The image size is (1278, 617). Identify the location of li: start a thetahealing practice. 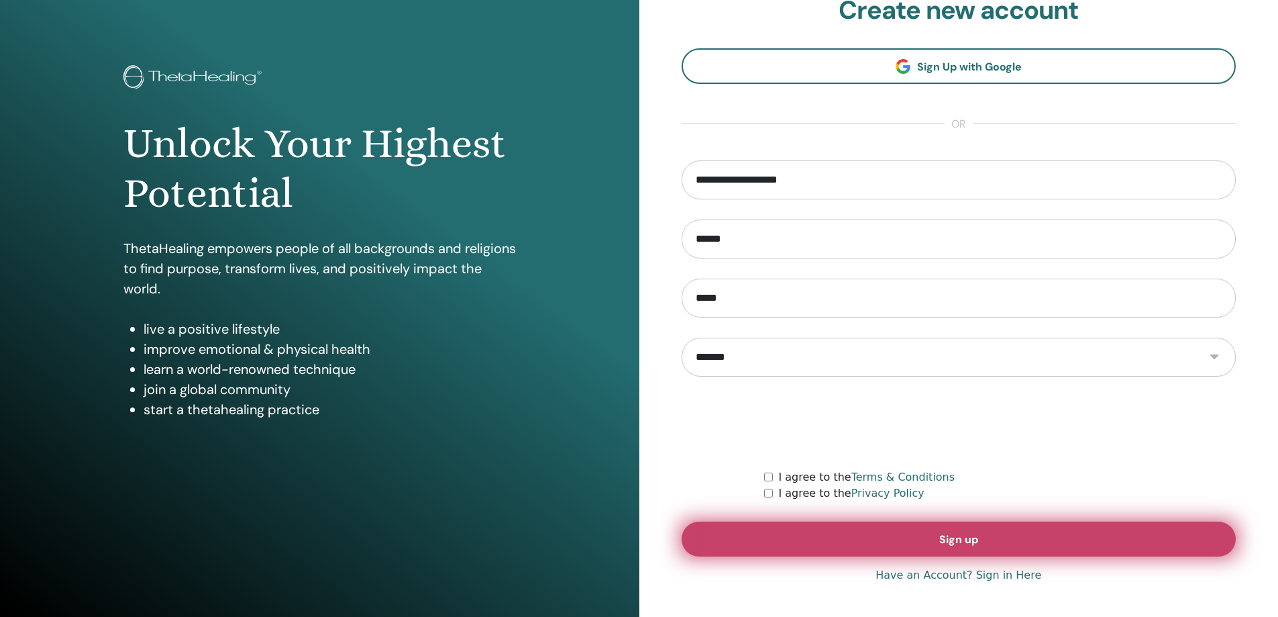
(329, 409).